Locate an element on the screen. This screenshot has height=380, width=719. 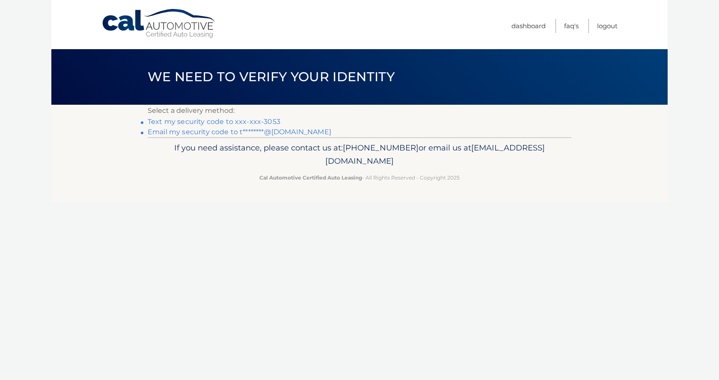
a: Cal Automotive is located at coordinates (159, 24).